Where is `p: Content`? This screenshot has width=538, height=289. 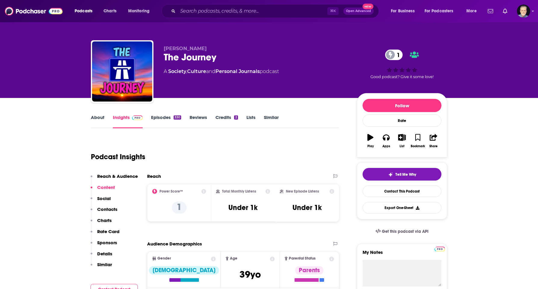
p: Content is located at coordinates (106, 187).